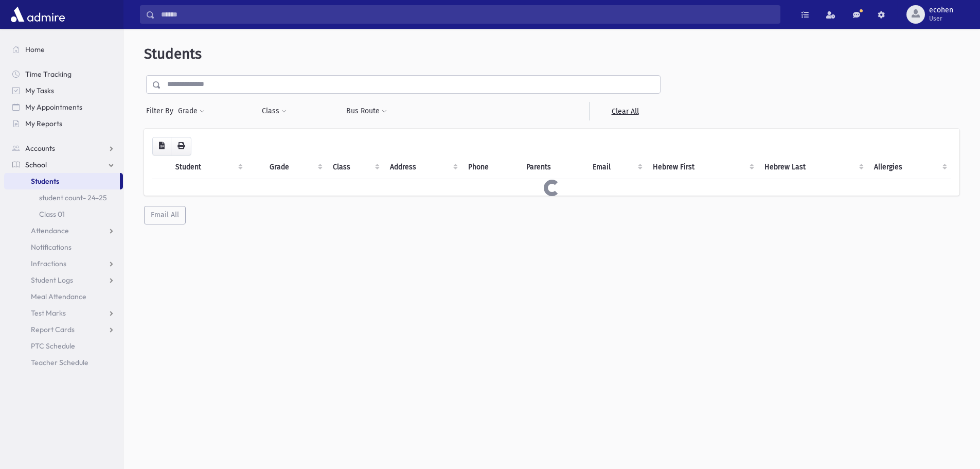 The width and height of the screenshot is (980, 469). I want to click on a: Home, so click(63, 49).